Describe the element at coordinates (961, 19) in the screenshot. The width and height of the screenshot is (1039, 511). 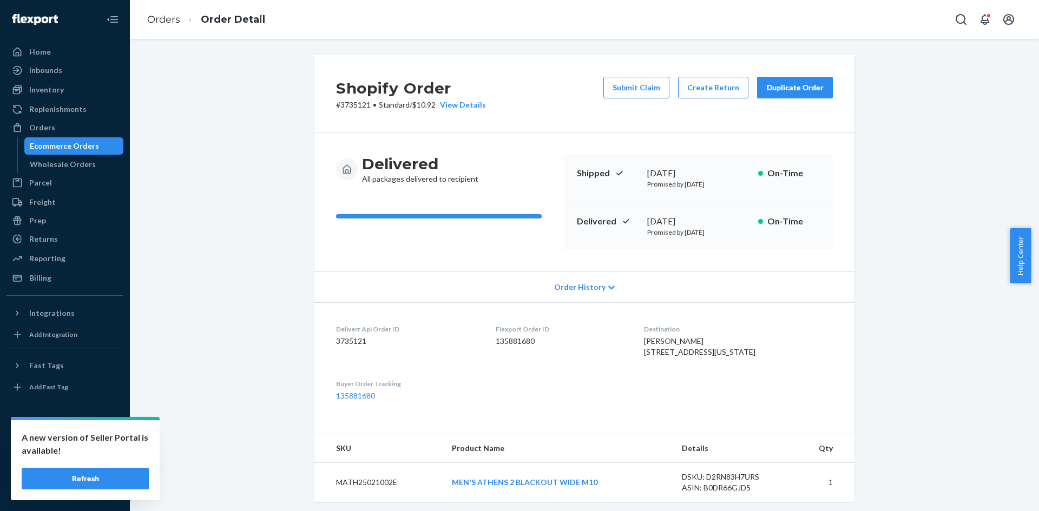
I see `button: Open Search Box` at that location.